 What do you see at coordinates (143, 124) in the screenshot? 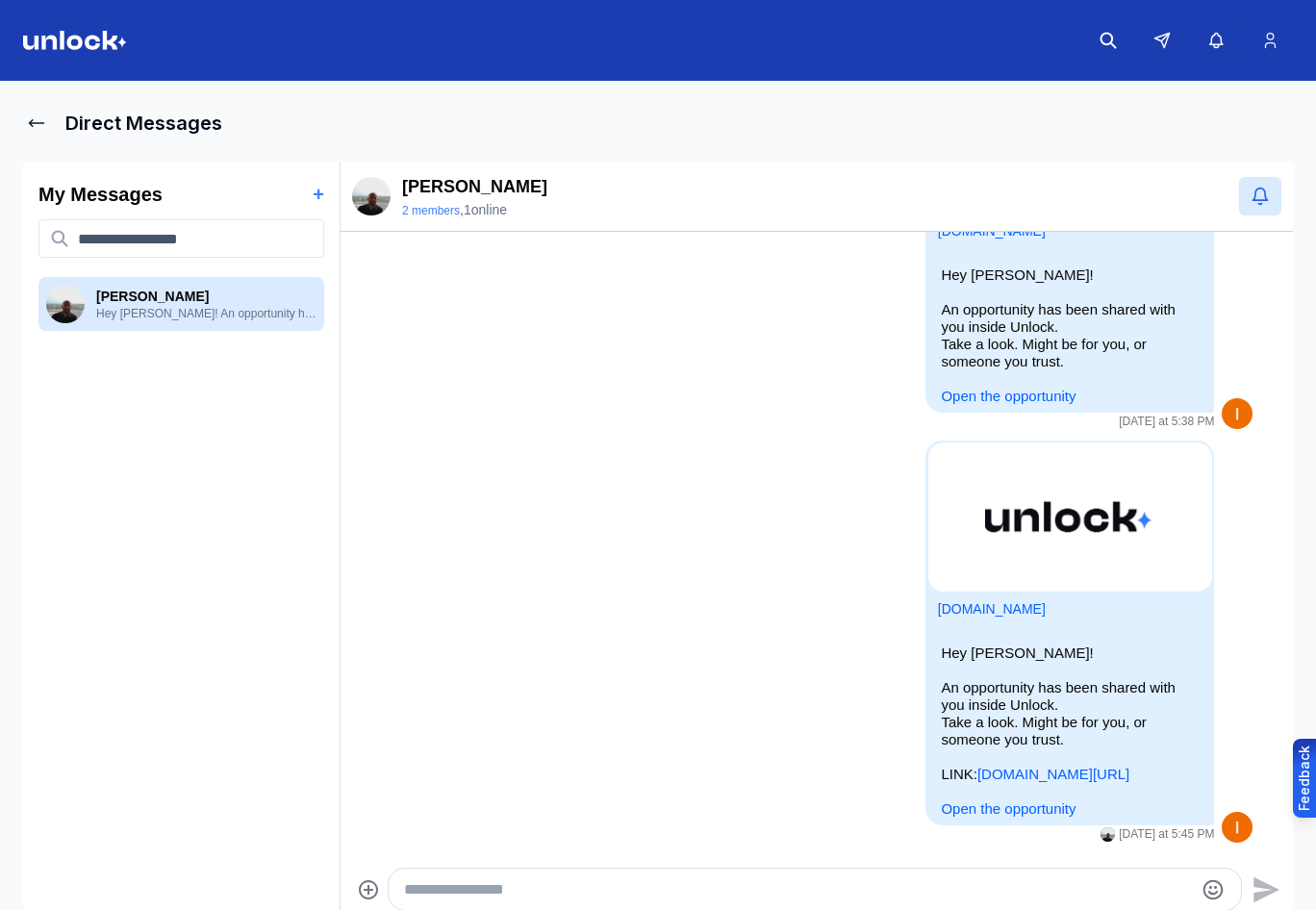
I see `h1: Direct Messages` at bounding box center [143, 124].